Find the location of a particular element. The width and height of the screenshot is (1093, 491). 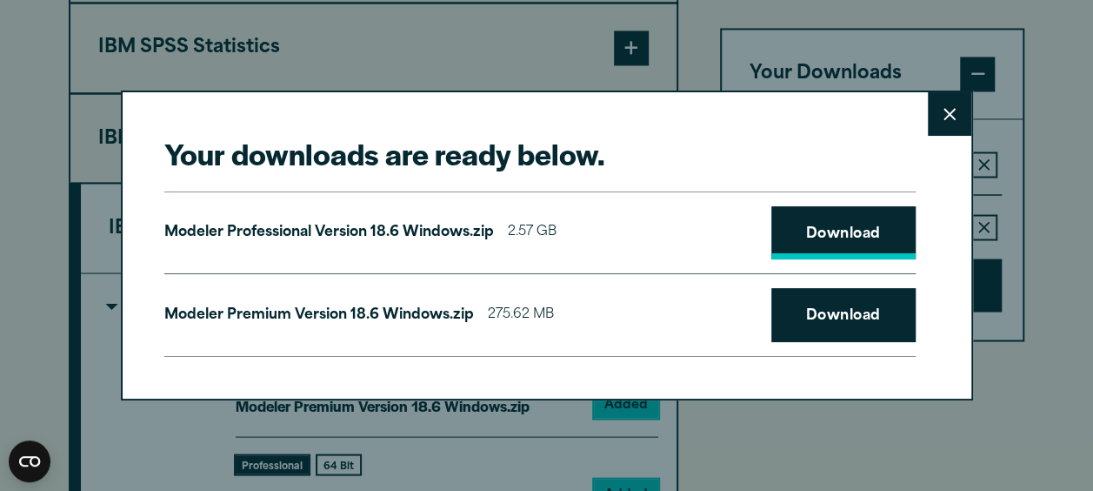

p: Modeler Professional Version 18.6 Windows.zip is located at coordinates (329, 232).